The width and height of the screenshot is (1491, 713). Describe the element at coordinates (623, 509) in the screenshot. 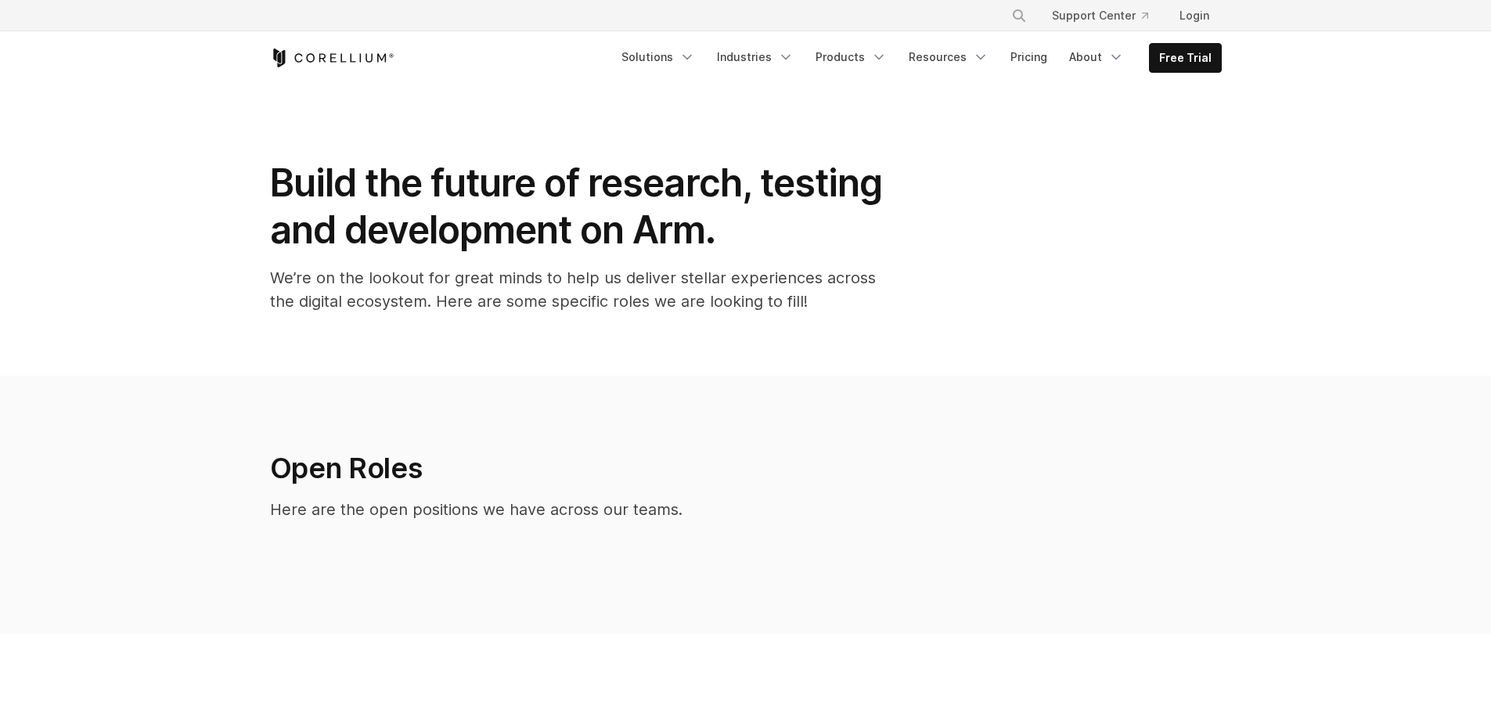

I see `p: Here are the open positions we have across our teams.` at that location.